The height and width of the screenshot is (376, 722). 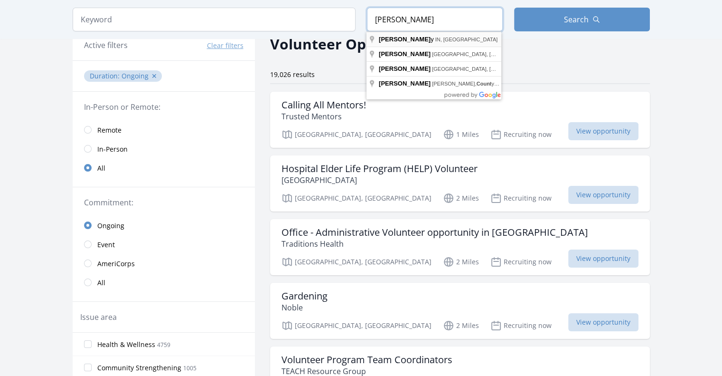 What do you see at coordinates (582, 19) in the screenshot?
I see `button: Search` at bounding box center [582, 19].